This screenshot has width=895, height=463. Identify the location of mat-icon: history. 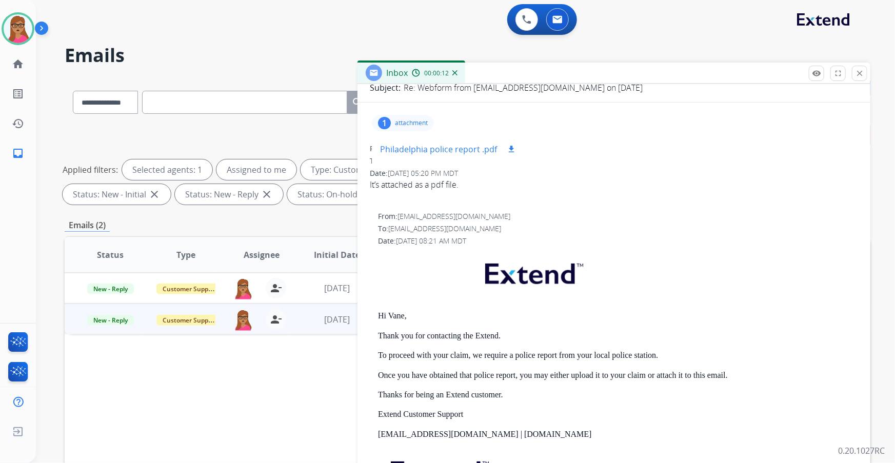
(18, 124).